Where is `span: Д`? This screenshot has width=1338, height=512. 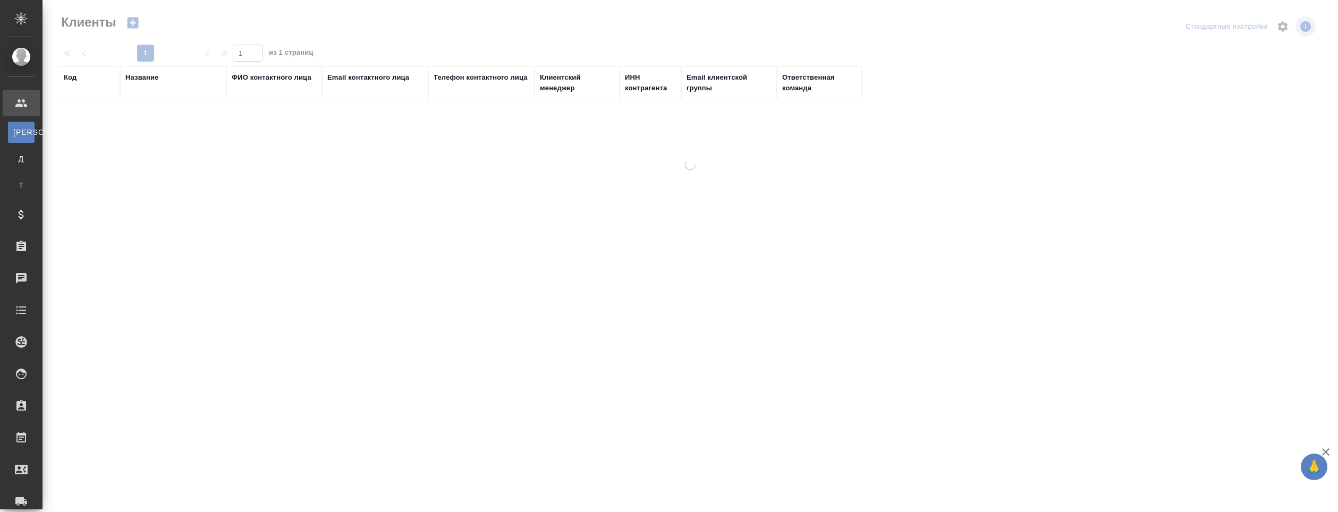
span: Д is located at coordinates (21, 159).